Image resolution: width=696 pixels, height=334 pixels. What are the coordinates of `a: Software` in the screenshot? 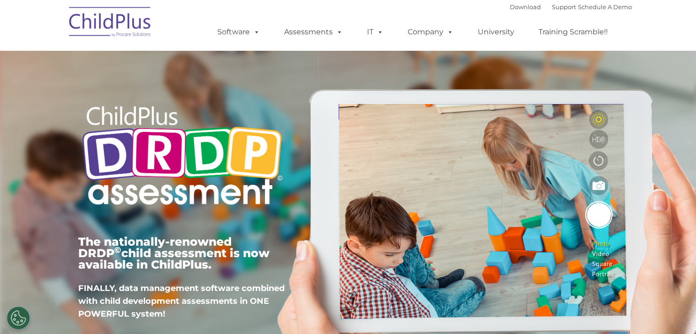 It's located at (238, 32).